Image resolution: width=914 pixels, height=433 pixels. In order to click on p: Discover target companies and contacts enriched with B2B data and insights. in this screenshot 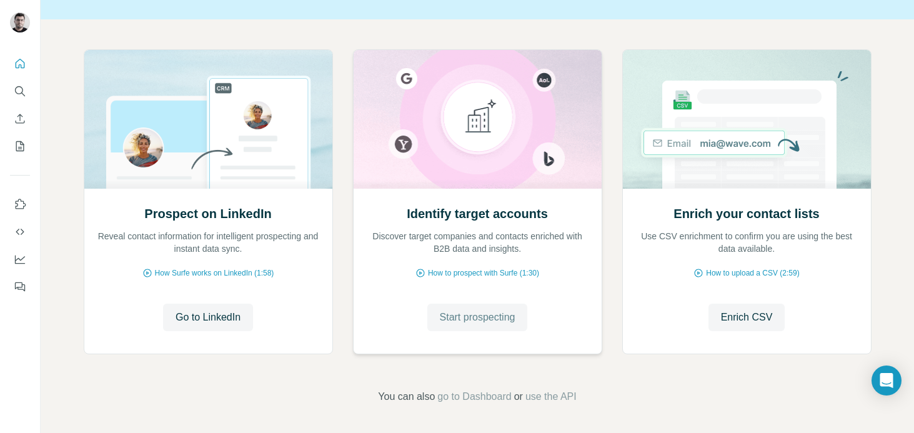, I will do `click(477, 242)`.